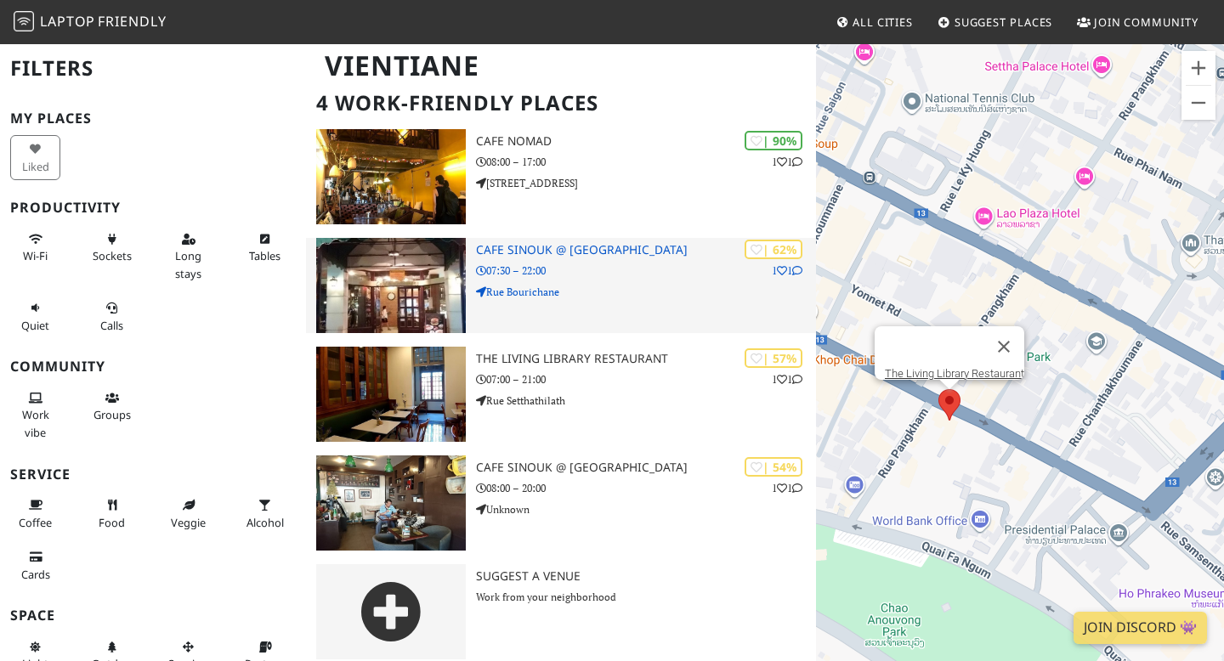 This screenshot has width=1224, height=661. Describe the element at coordinates (391, 177) in the screenshot. I see `img: Cafe Nomad` at that location.